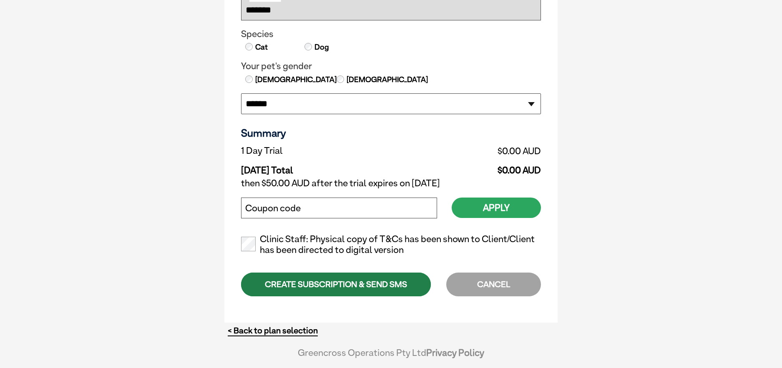  Describe the element at coordinates (391, 357) in the screenshot. I see `div: Greencross Operations Pty Ltd` at that location.